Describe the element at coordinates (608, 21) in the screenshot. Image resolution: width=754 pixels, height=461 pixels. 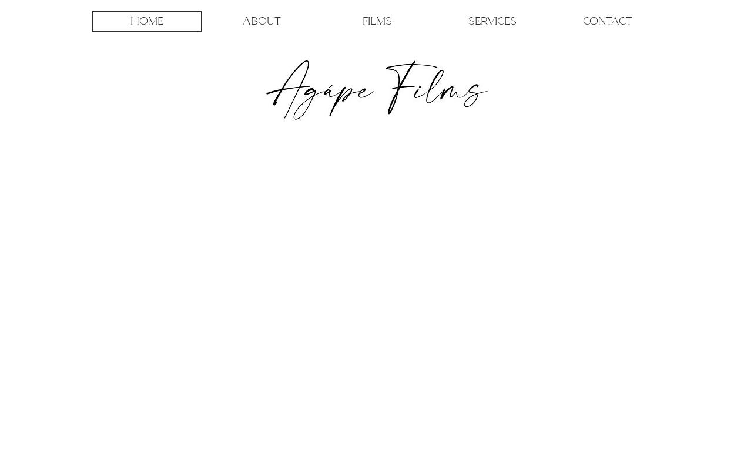
I see `p: CONTACT` at that location.